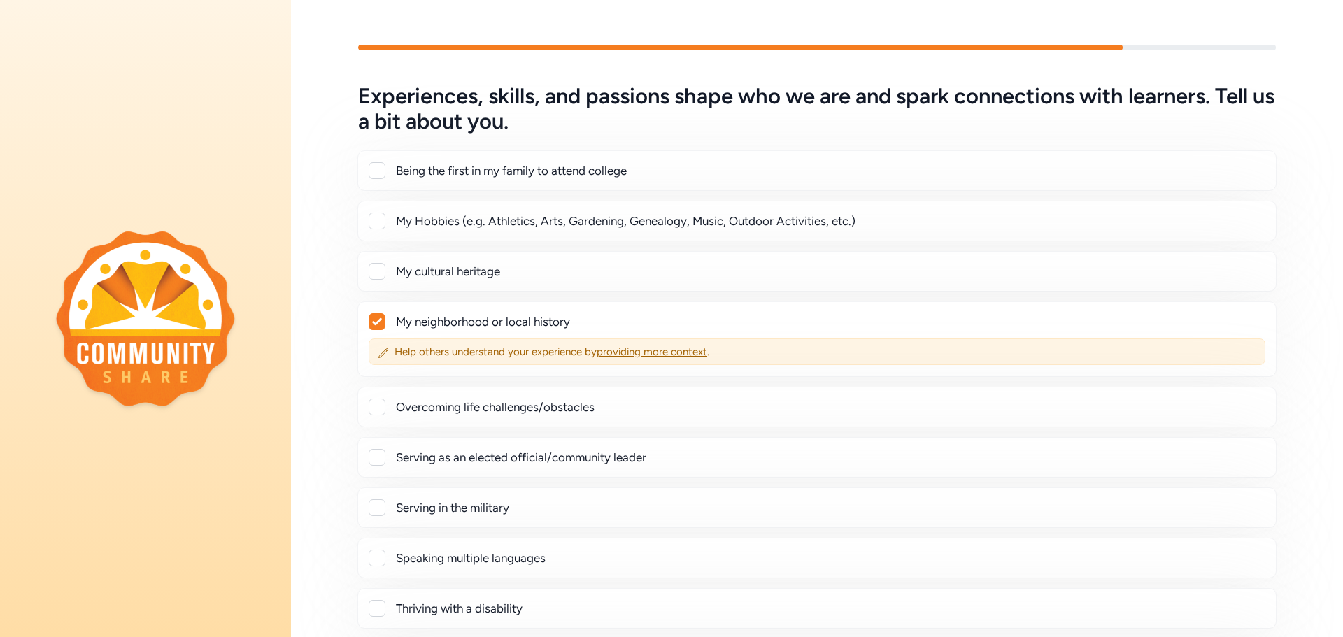  Describe the element at coordinates (830, 558) in the screenshot. I see `div: Speaking multiple languages` at that location.